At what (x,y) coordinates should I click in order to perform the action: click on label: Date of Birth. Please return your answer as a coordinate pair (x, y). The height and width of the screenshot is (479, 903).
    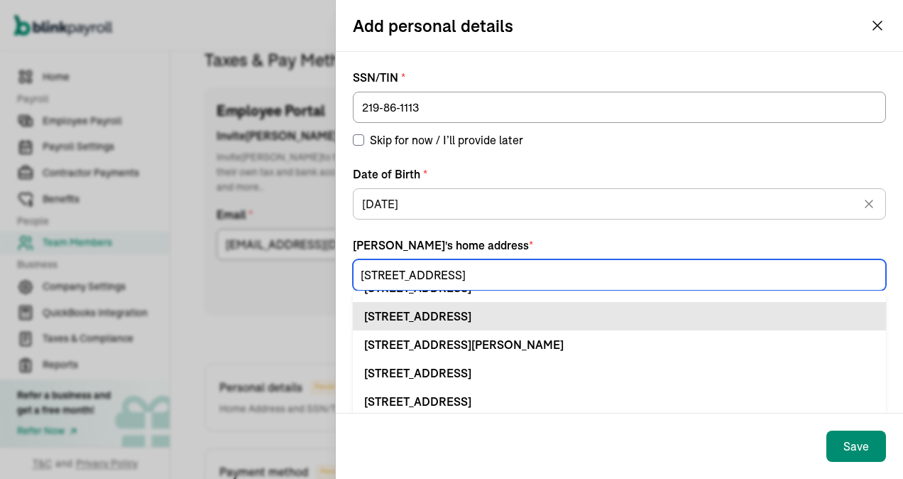
    Looking at the image, I should click on (619, 174).